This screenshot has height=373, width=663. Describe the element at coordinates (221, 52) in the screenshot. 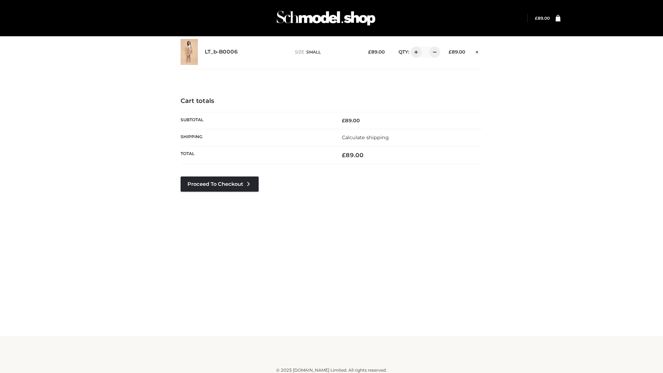

I see `a: LT_b-B0006` at that location.